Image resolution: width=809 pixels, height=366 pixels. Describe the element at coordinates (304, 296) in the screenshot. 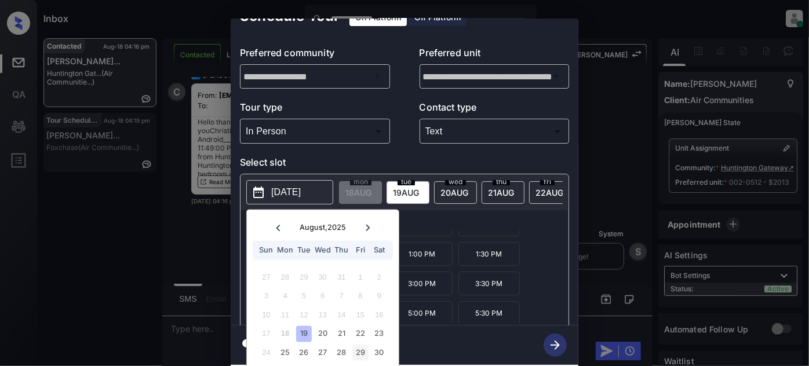

I see `div: Not available Tuesday, August 5th, 2025` at that location.